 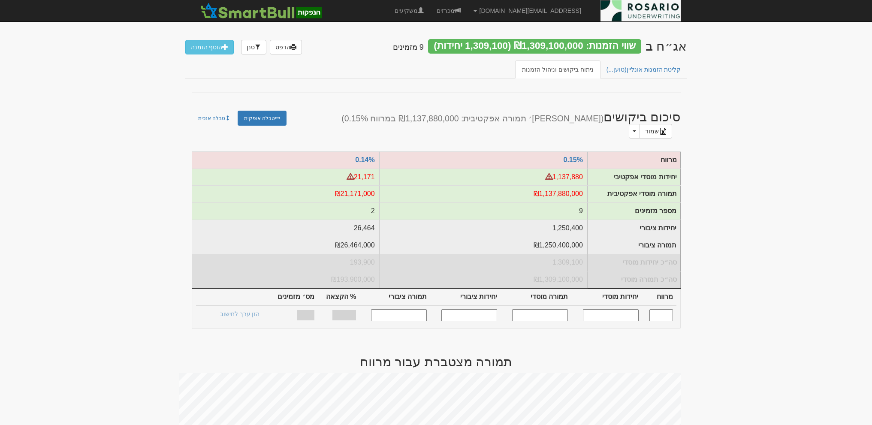 What do you see at coordinates (214, 118) in the screenshot?
I see `a: טבלה אנכית` at bounding box center [214, 118].